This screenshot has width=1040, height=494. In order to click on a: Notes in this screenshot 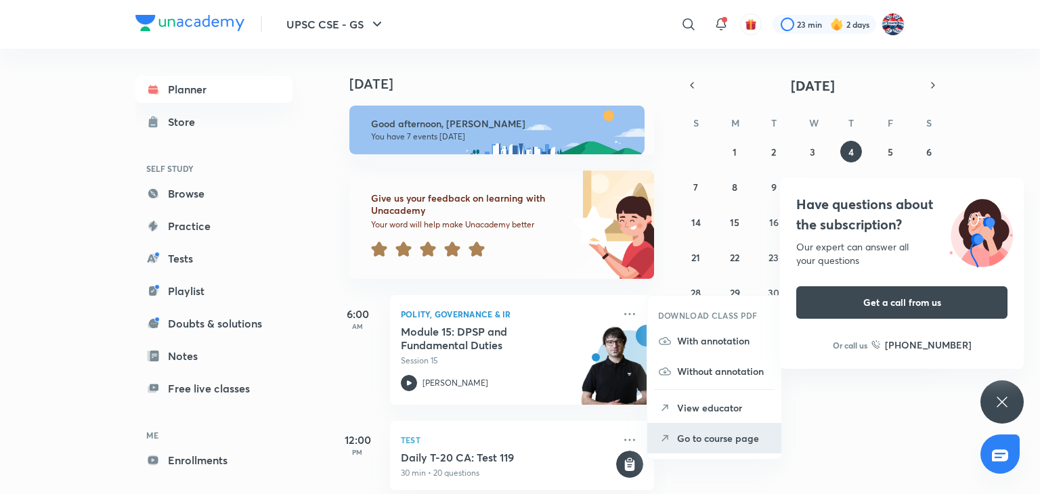, I will do `click(214, 356)`.